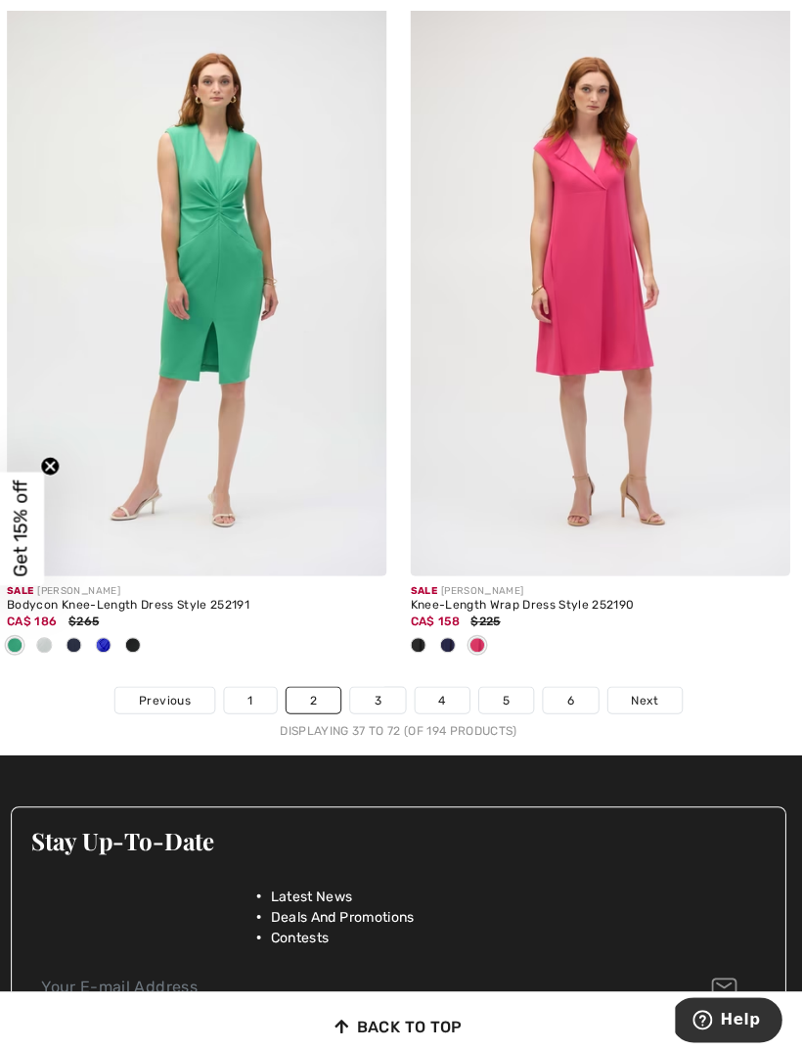  I want to click on a: 6, so click(571, 696).